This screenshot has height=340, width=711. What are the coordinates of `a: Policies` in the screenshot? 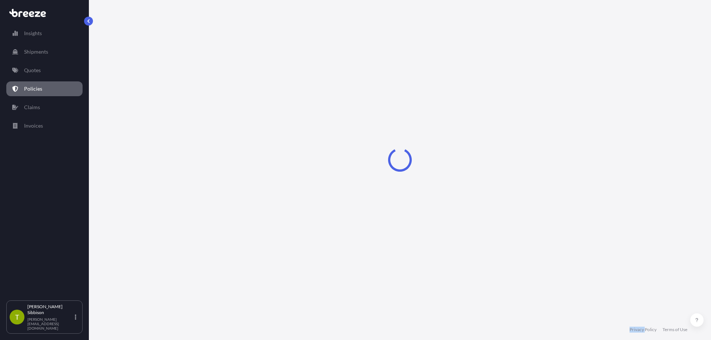 It's located at (44, 89).